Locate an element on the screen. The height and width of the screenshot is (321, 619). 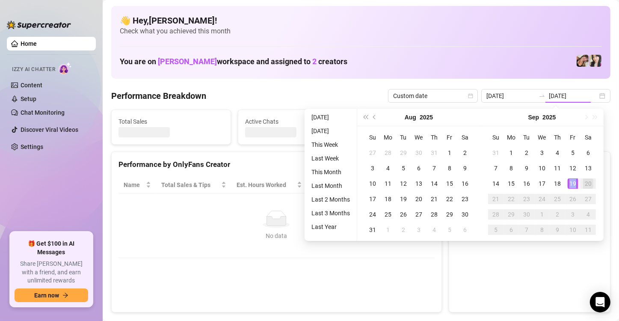
div: Open Intercom Messenger is located at coordinates (600, 302).